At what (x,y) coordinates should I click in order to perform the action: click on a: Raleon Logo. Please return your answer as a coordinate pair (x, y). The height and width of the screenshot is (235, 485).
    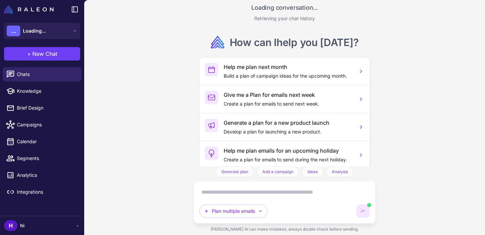
    Looking at the image, I should click on (30, 9).